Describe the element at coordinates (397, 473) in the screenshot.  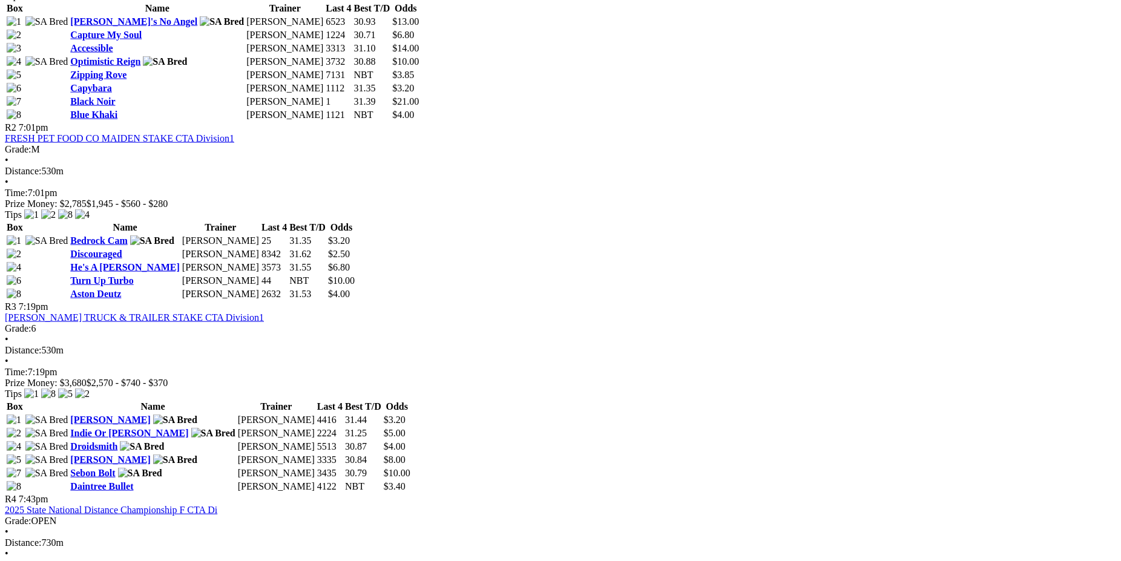
I see `span: $10.00` at that location.